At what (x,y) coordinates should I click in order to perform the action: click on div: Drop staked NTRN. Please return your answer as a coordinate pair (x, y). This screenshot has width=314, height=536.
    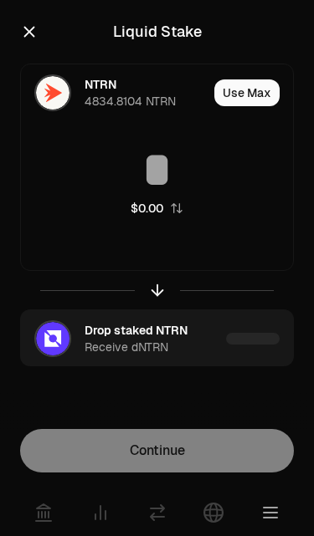
    Looking at the image, I should click on (135, 330).